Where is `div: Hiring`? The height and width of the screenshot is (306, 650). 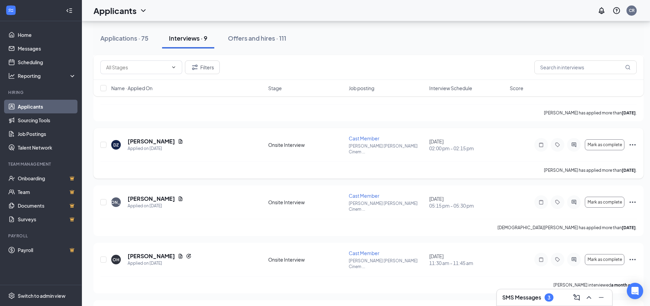 div: Hiring is located at coordinates (41, 92).